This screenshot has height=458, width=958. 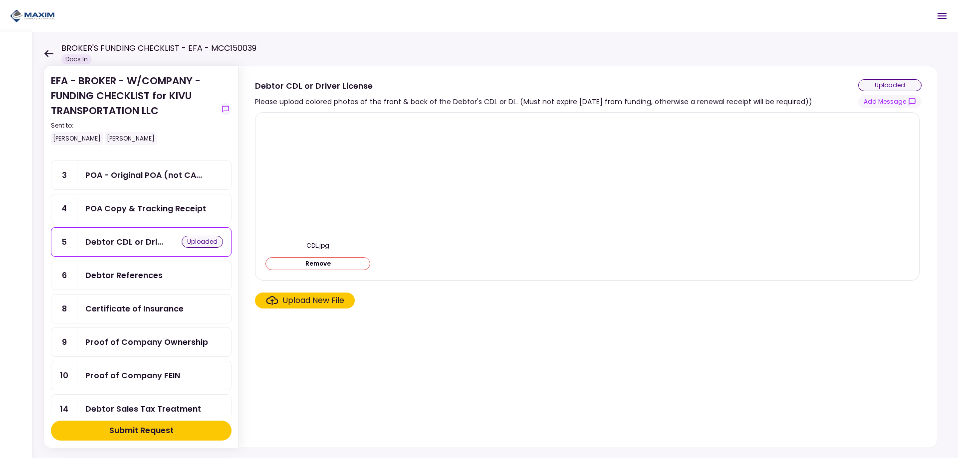 What do you see at coordinates (141, 431) in the screenshot?
I see `button: Submit Request` at bounding box center [141, 431].